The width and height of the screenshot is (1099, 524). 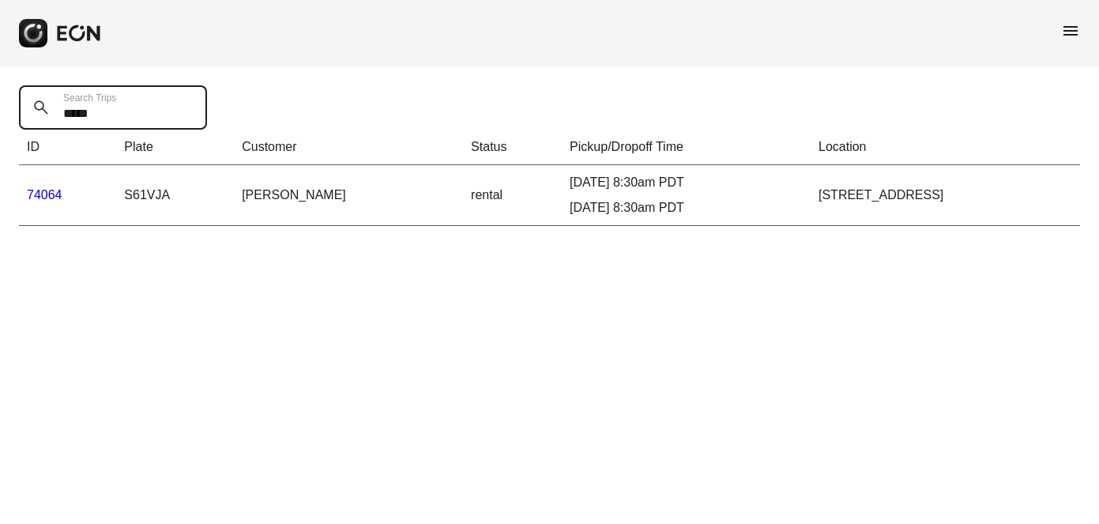 I want to click on th: Plate, so click(x=175, y=147).